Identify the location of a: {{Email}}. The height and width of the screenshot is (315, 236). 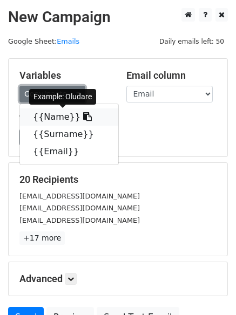
(69, 151).